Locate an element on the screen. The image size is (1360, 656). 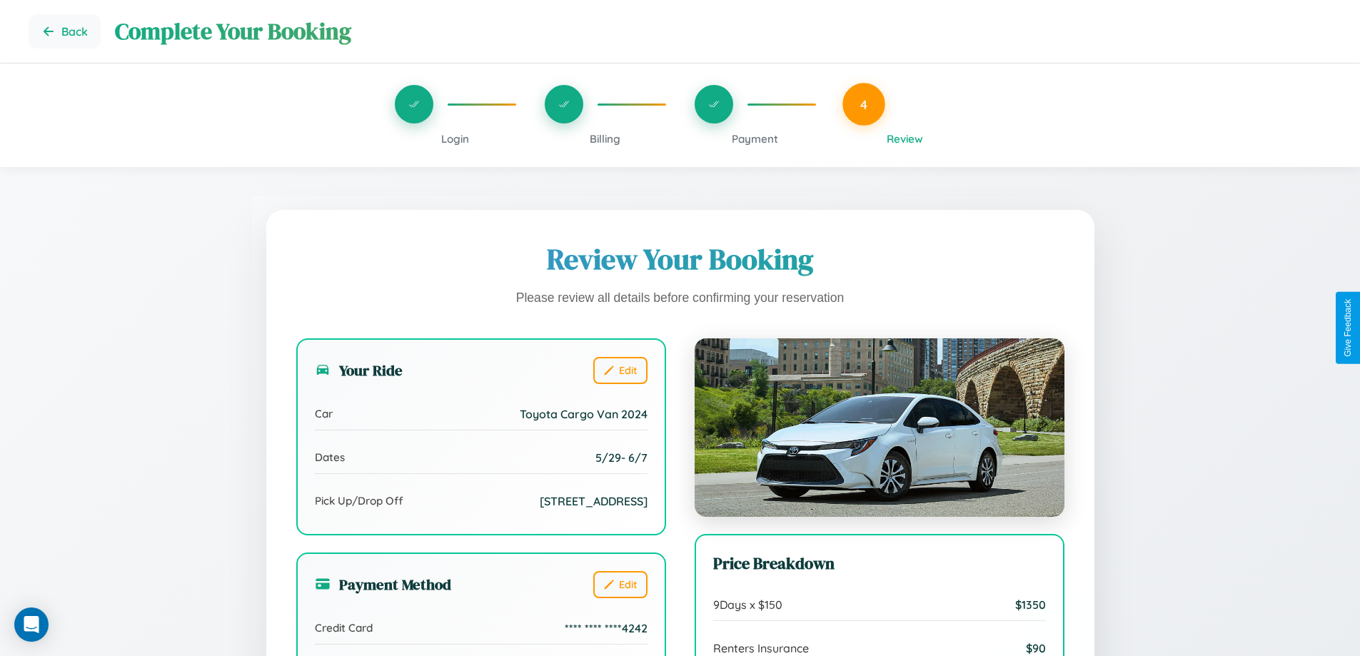
span: $ 1350 is located at coordinates (1030, 605).